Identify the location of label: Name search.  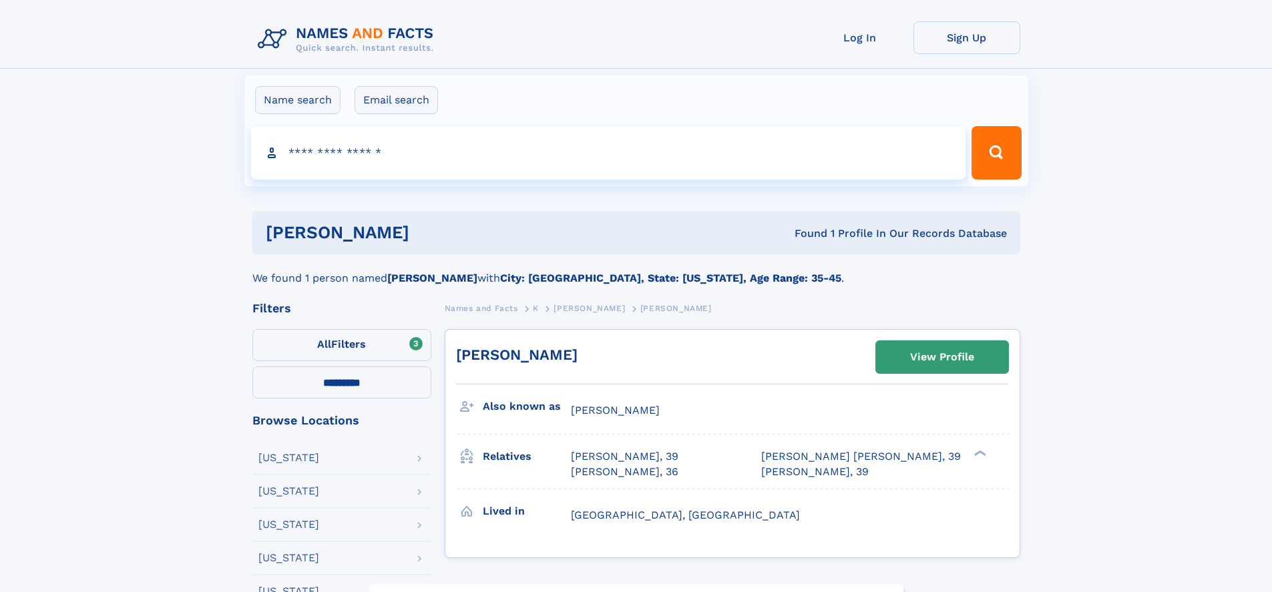
(298, 100).